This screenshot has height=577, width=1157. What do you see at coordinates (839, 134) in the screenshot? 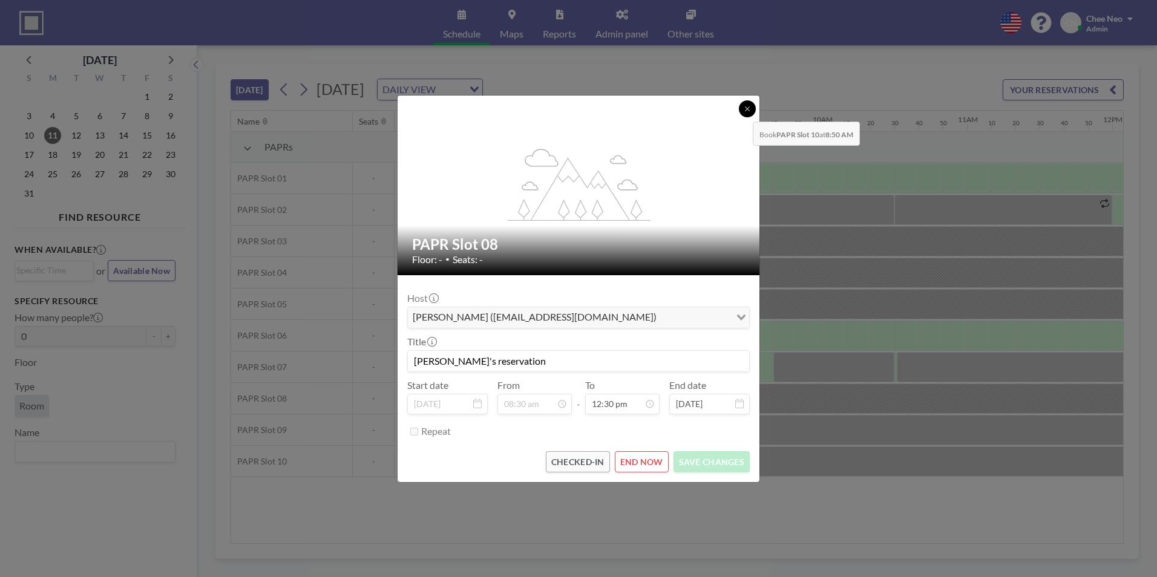
I see `b: 8:50 AM` at bounding box center [839, 134].